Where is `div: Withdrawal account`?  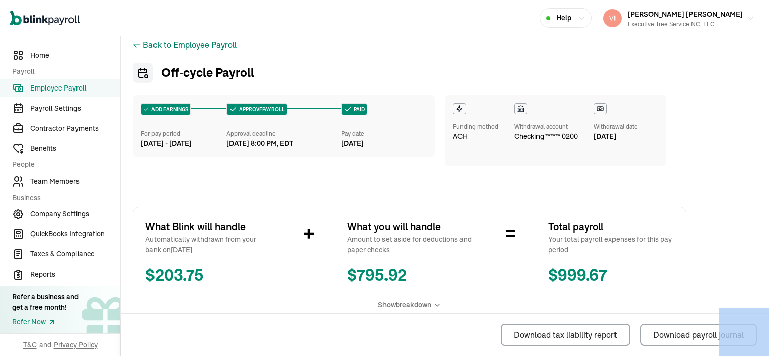 div: Withdrawal account is located at coordinates (546, 127).